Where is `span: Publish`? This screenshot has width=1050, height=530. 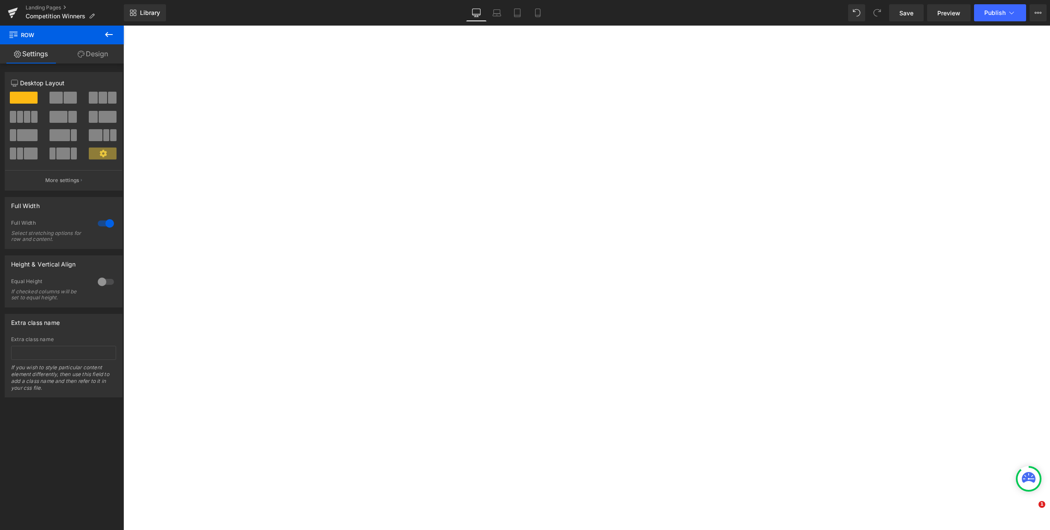 span: Publish is located at coordinates (995, 13).